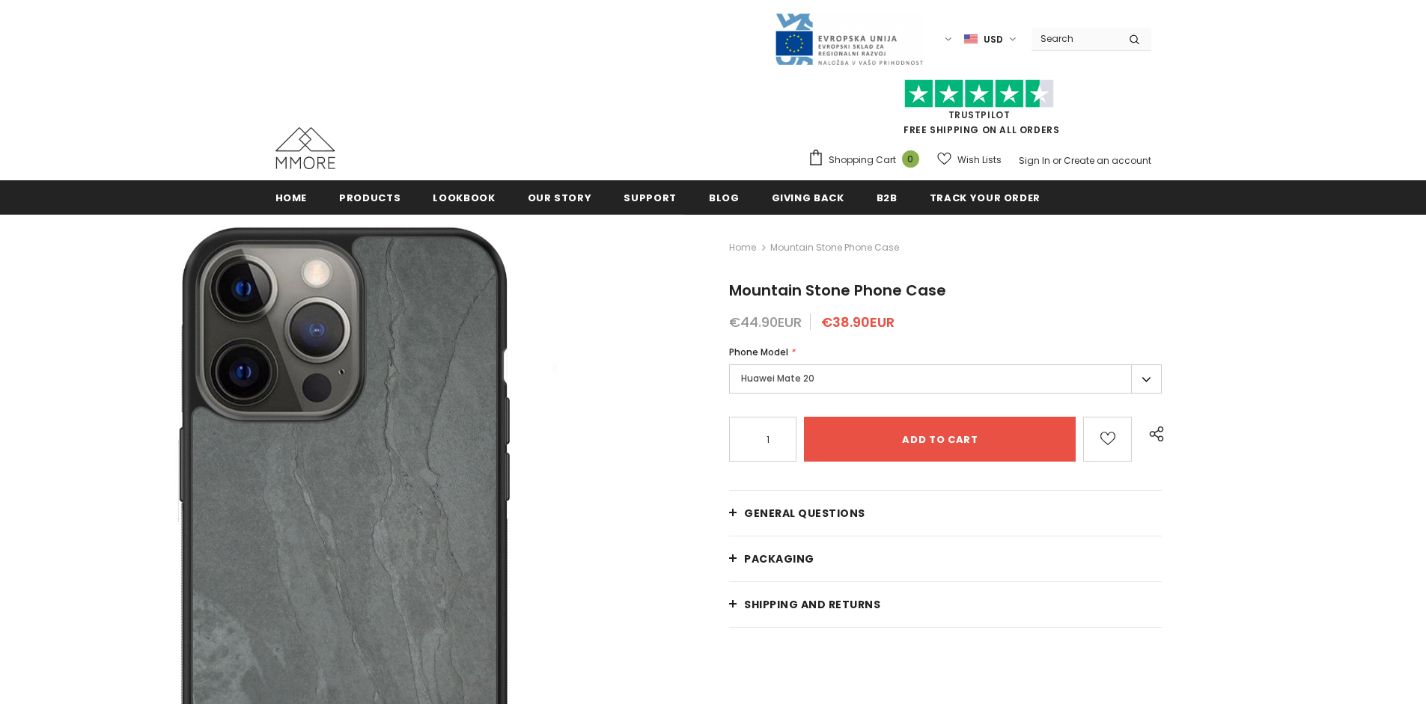 This screenshot has width=1426, height=704. What do you see at coordinates (887, 197) in the screenshot?
I see `a: B2B` at bounding box center [887, 197].